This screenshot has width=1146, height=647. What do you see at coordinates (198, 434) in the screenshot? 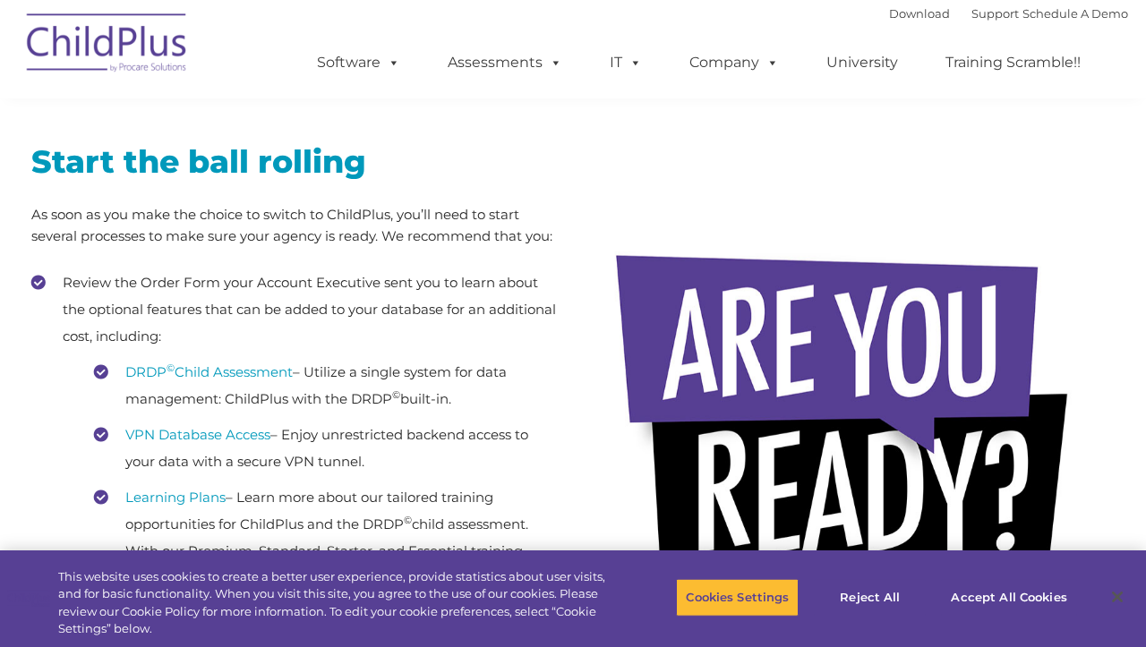
I see `a: VPN Database Access` at bounding box center [198, 434].